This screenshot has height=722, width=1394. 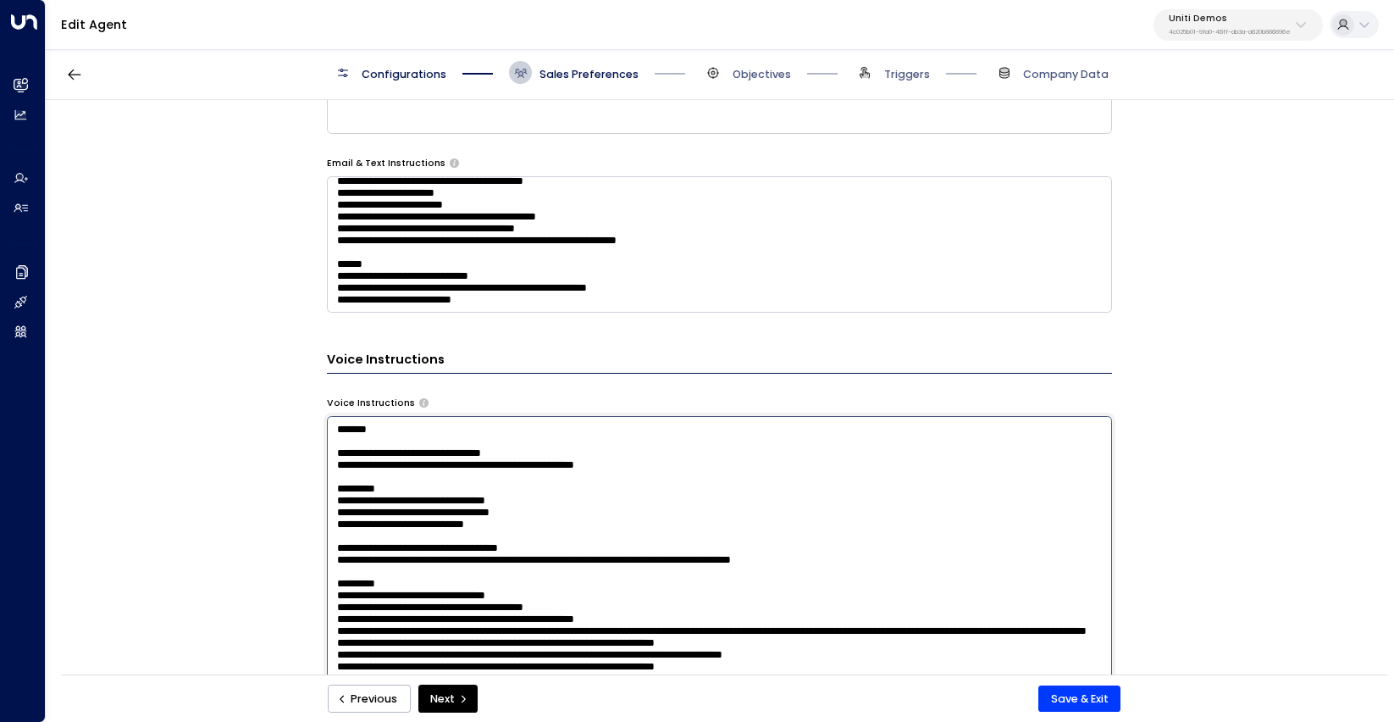 I want to click on span: Company Data, so click(x=1065, y=75).